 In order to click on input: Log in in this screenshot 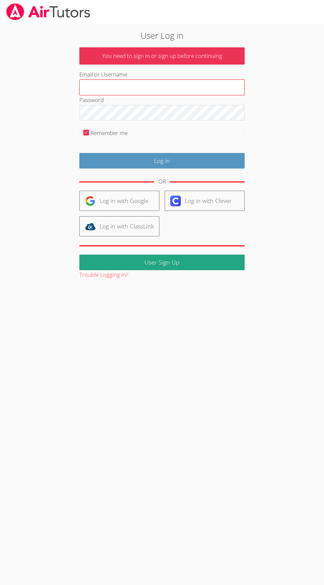, I will do `click(162, 160)`.